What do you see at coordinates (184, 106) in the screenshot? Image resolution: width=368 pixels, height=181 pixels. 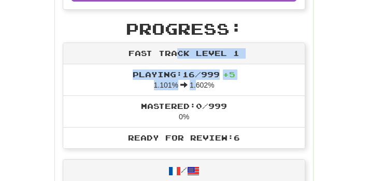 I see `span: Mastered: 0 / 999` at bounding box center [184, 106].